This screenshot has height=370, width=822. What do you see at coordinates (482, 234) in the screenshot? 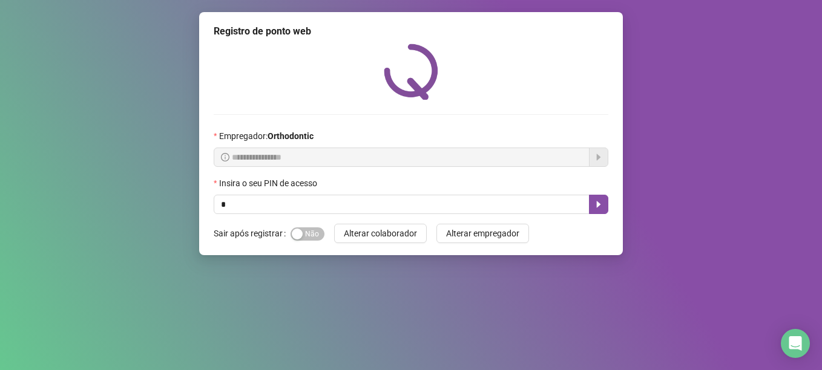
I see `button: Alterar empregador` at bounding box center [482, 234].